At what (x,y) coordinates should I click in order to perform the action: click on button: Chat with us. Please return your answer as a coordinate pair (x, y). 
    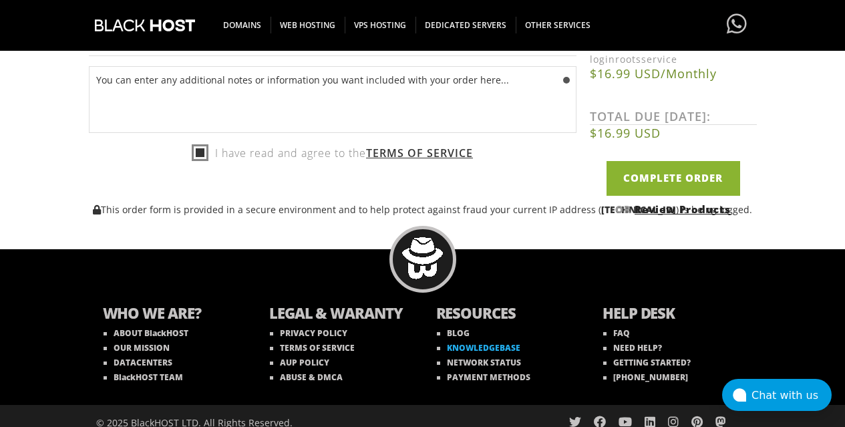
    Looking at the image, I should click on (777, 395).